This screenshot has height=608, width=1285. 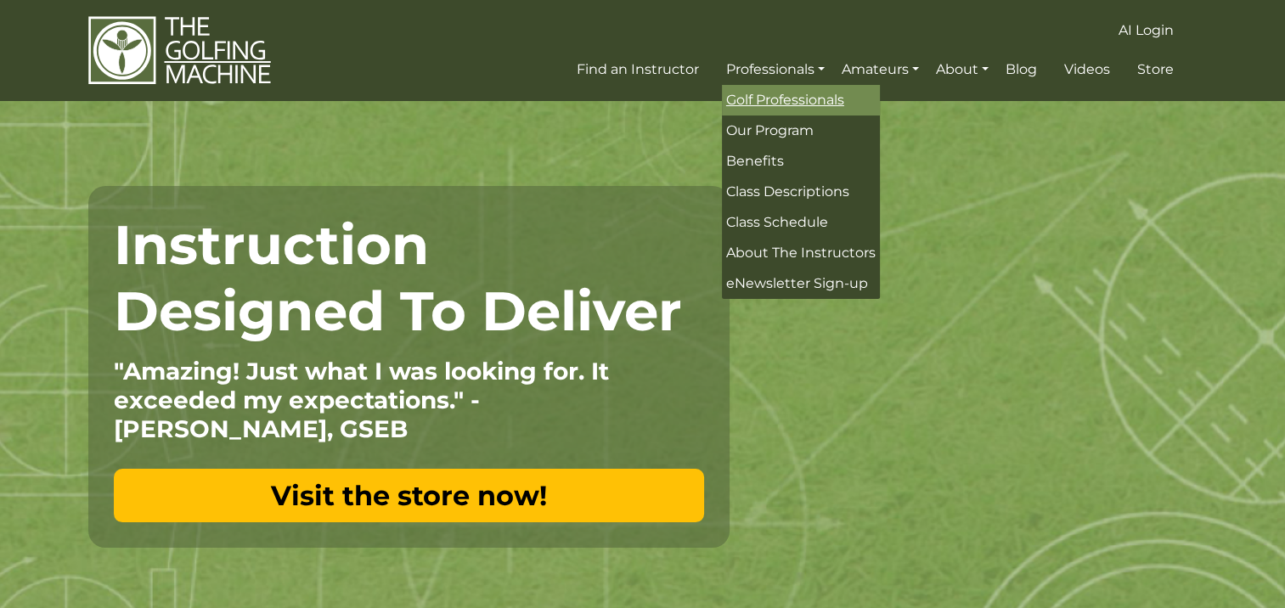 I want to click on a: About, so click(x=963, y=70).